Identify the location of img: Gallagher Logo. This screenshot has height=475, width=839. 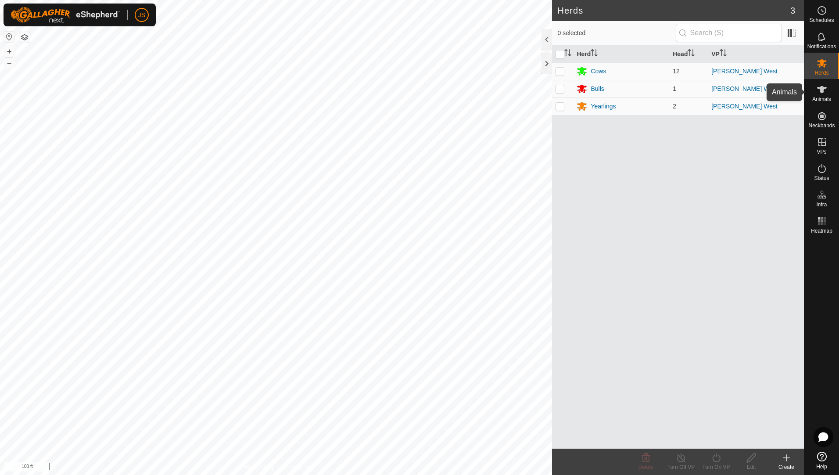
(65, 15).